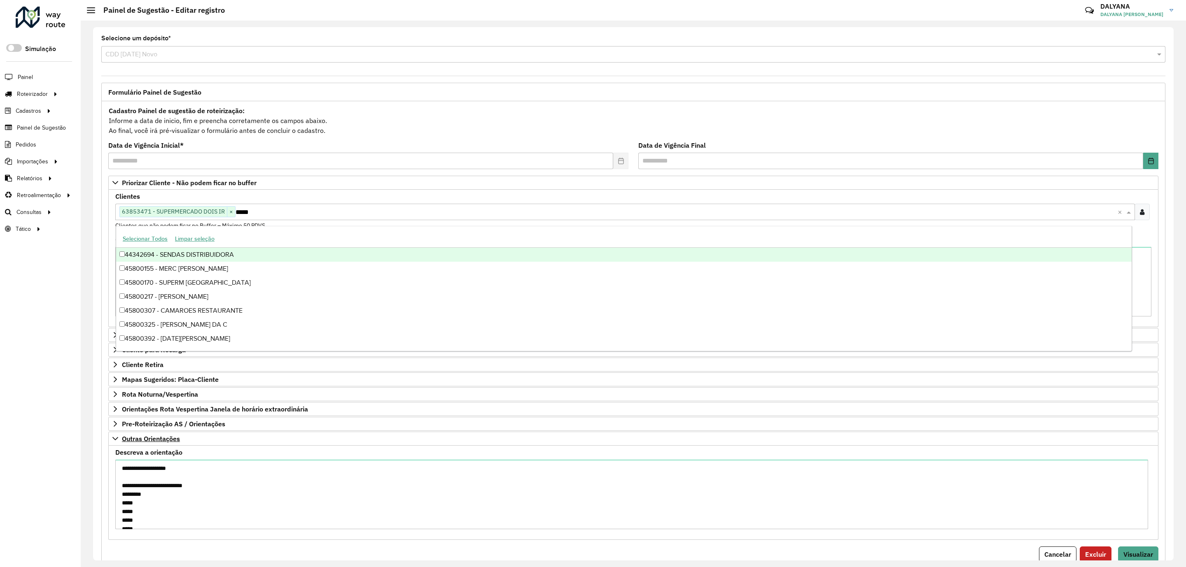 The width and height of the screenshot is (1186, 567). Describe the element at coordinates (624, 311) in the screenshot. I see `div: 45800307 - CAMAROES RESTAURANTE` at that location.